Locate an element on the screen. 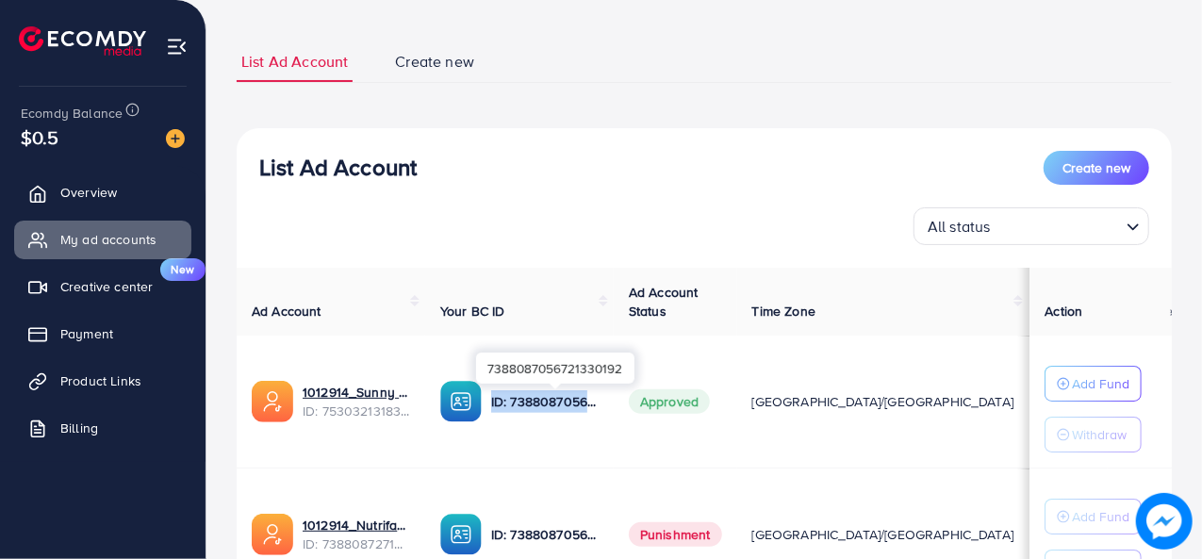 This screenshot has width=1202, height=559. span: Creative center is located at coordinates (107, 287).